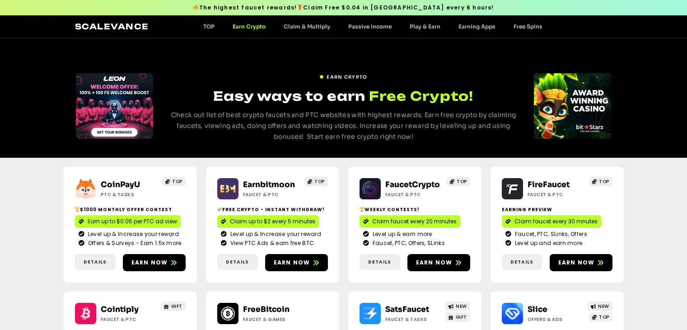 This screenshot has width=687, height=330. I want to click on a: Claim faucet every 20 minutes, so click(410, 221).